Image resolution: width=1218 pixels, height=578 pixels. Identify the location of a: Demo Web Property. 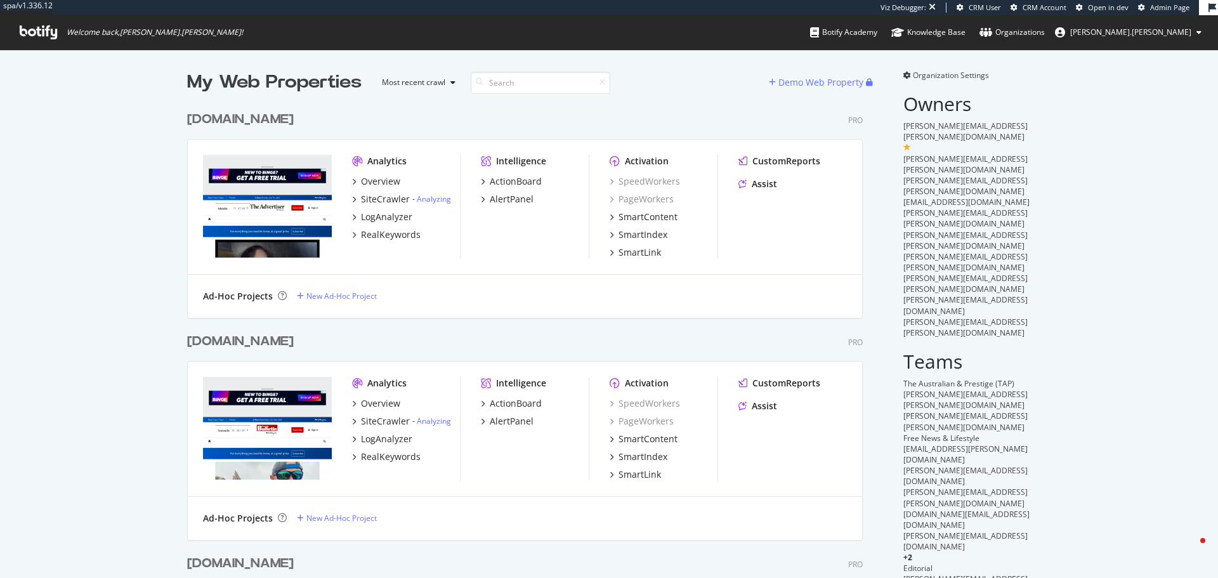
(817, 82).